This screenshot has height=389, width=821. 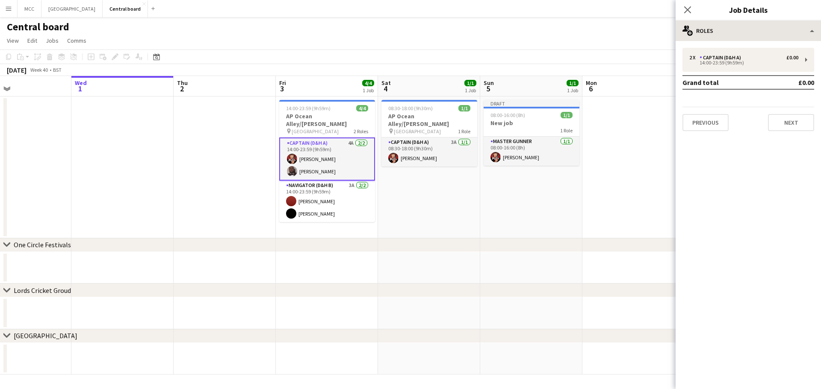 I want to click on div: £0.00, so click(x=792, y=58).